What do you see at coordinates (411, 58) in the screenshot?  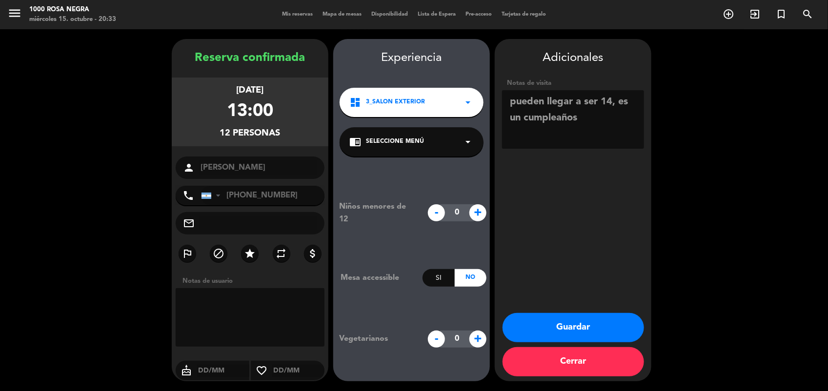 I see `div: Experiencia` at bounding box center [411, 58].